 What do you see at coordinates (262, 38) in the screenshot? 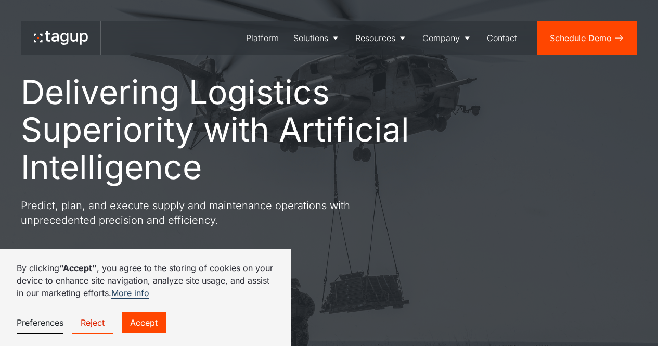
I see `div: Platform` at bounding box center [262, 38].